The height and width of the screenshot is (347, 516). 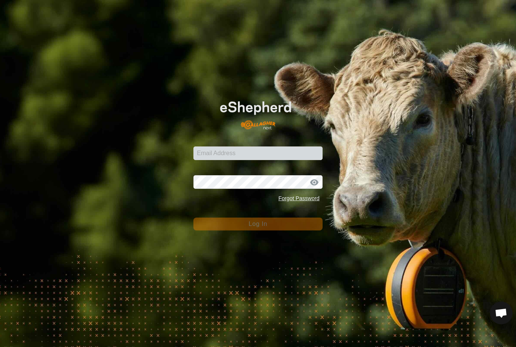 What do you see at coordinates (502, 313) in the screenshot?
I see `div: Open chat` at bounding box center [502, 313].